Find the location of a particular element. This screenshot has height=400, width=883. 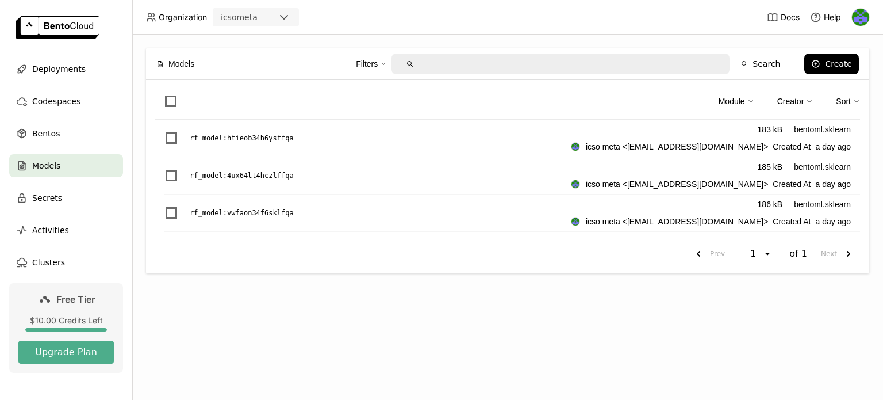

a: Activities is located at coordinates (66, 230).